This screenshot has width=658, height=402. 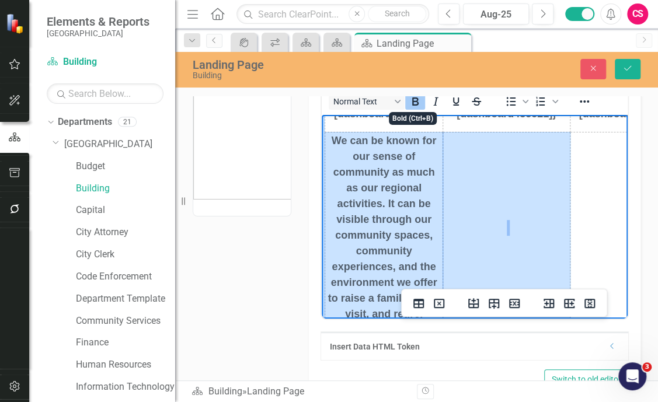 What do you see at coordinates (126, 255) in the screenshot?
I see `a: City Clerk` at bounding box center [126, 255].